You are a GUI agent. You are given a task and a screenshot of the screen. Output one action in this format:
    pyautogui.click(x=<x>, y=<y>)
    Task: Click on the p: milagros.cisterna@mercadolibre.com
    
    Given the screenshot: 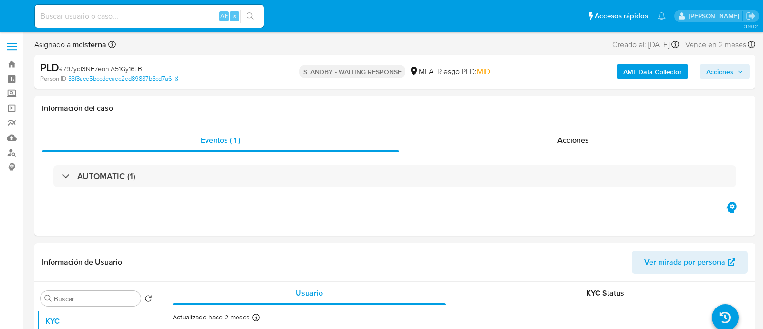 What is the action you would take?
    pyautogui.click(x=716, y=16)
    